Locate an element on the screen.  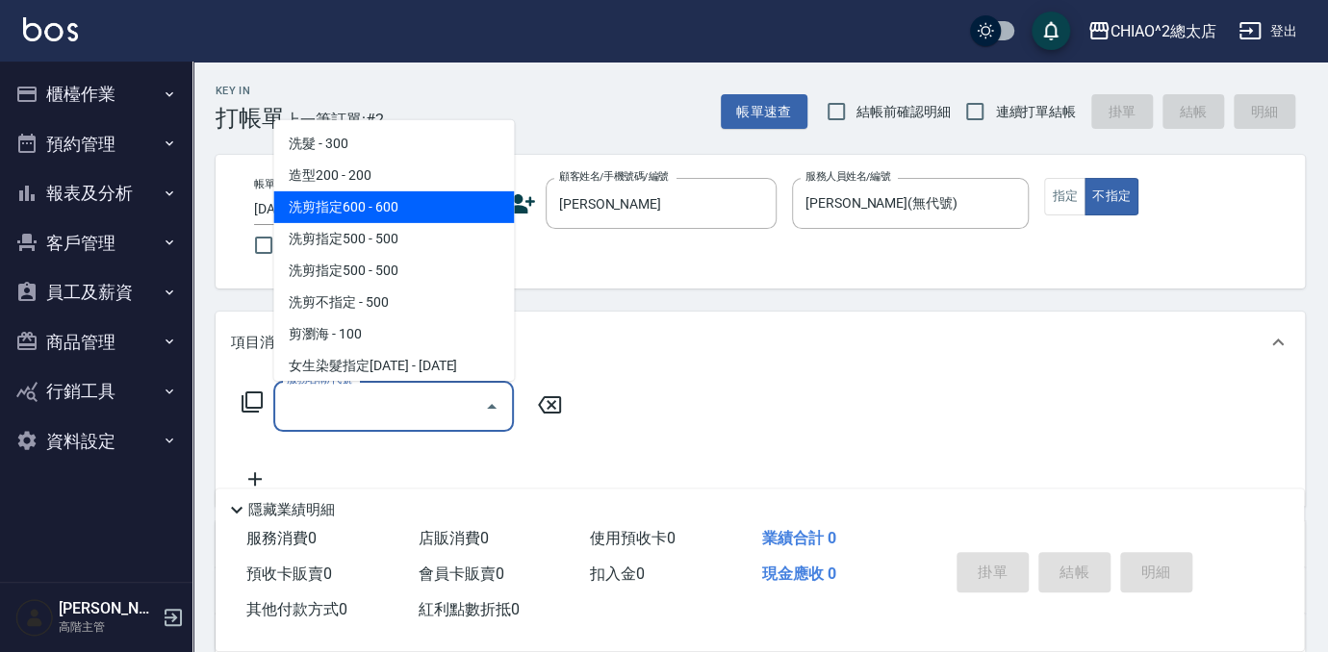
span: 使用預收卡 0 is located at coordinates (632, 538).